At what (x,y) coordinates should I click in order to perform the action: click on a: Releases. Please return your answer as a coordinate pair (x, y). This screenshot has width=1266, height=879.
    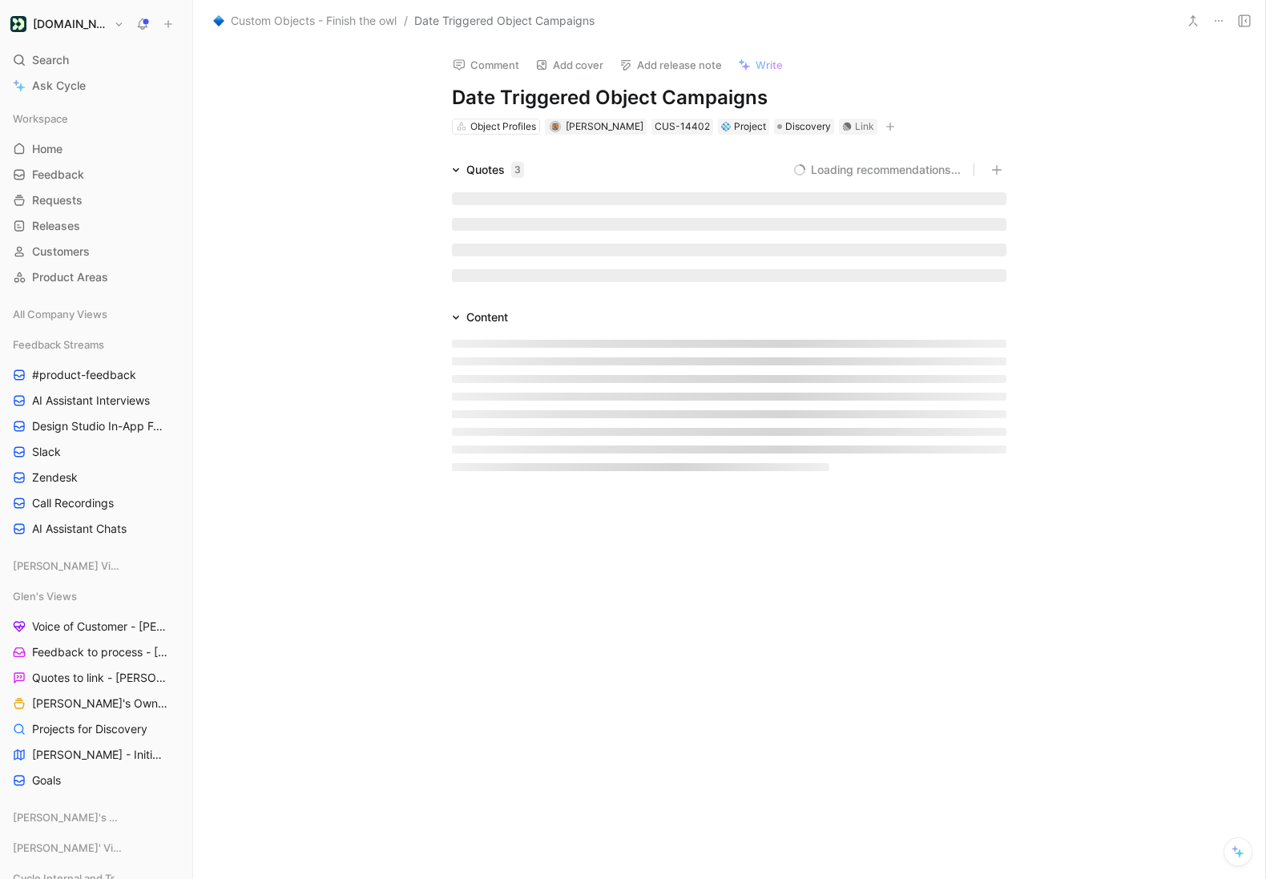
    Looking at the image, I should click on (96, 226).